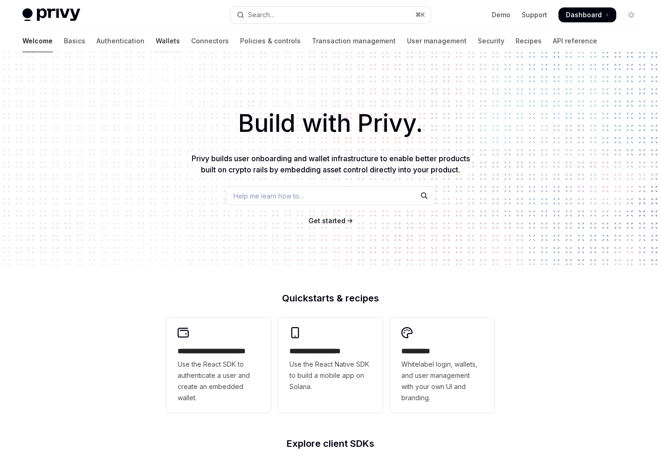 The width and height of the screenshot is (661, 458). What do you see at coordinates (327, 221) in the screenshot?
I see `a: Get started` at bounding box center [327, 221].